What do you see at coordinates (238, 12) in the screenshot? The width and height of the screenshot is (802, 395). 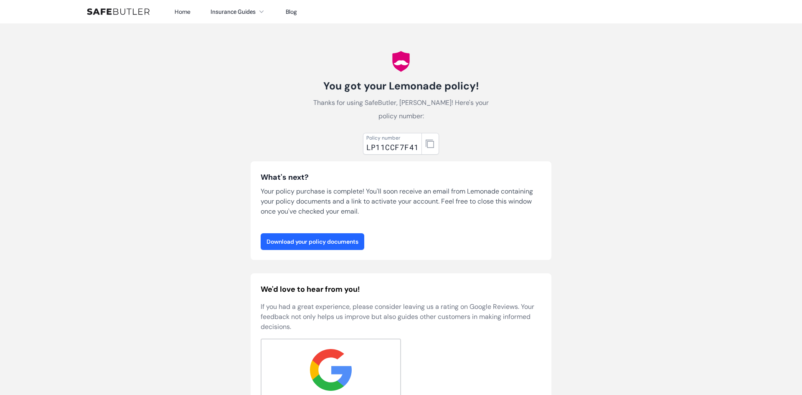 I see `button: Insurance Guides` at bounding box center [238, 12].